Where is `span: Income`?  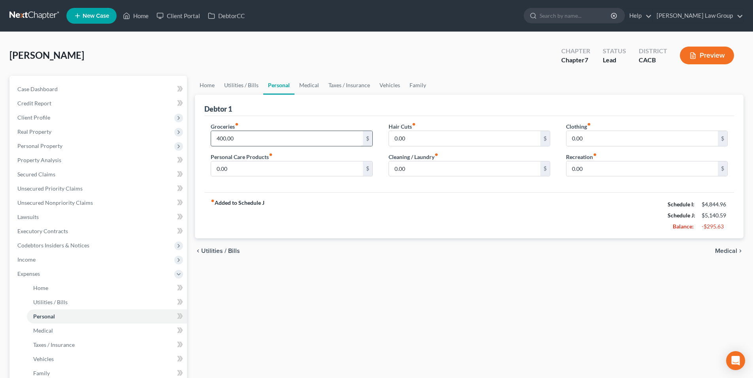 span: Income is located at coordinates (26, 260).